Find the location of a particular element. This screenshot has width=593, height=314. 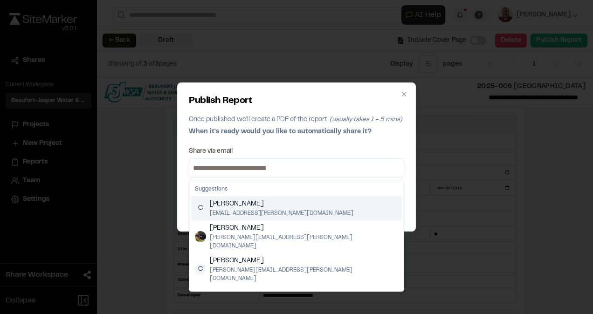

span: (usually takes 1 - 5 mins) is located at coordinates (366, 120).